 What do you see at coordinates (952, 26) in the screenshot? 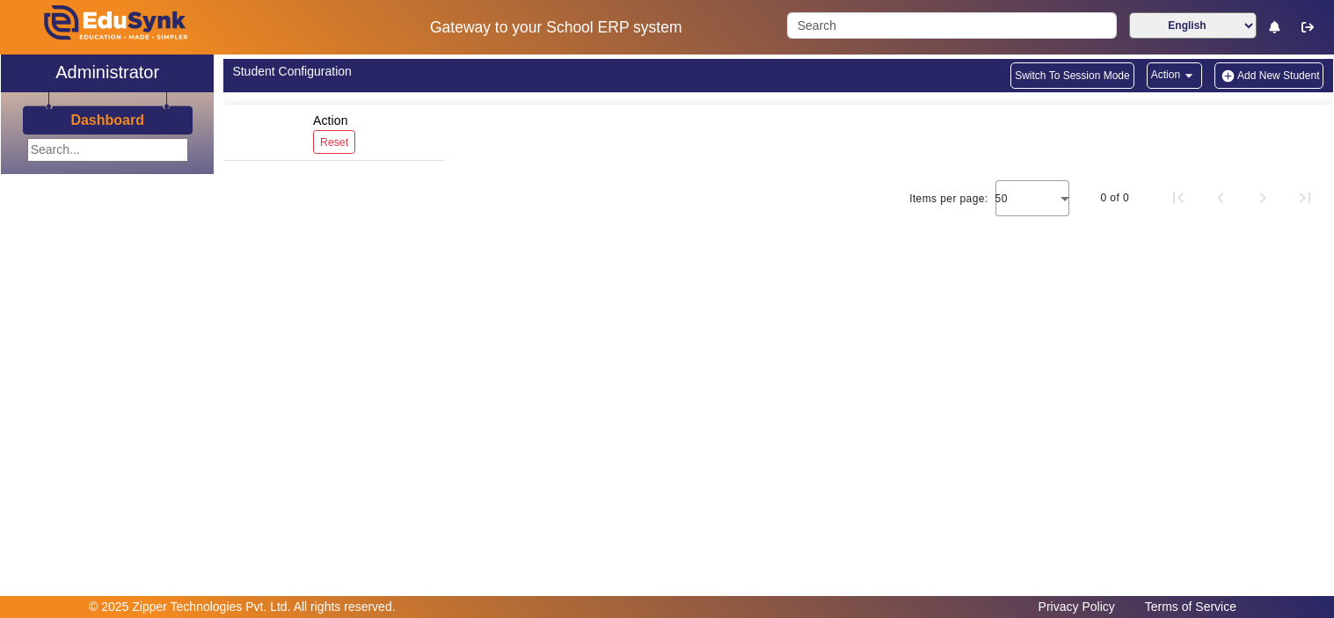
I see `input: Search` at bounding box center [952, 26].